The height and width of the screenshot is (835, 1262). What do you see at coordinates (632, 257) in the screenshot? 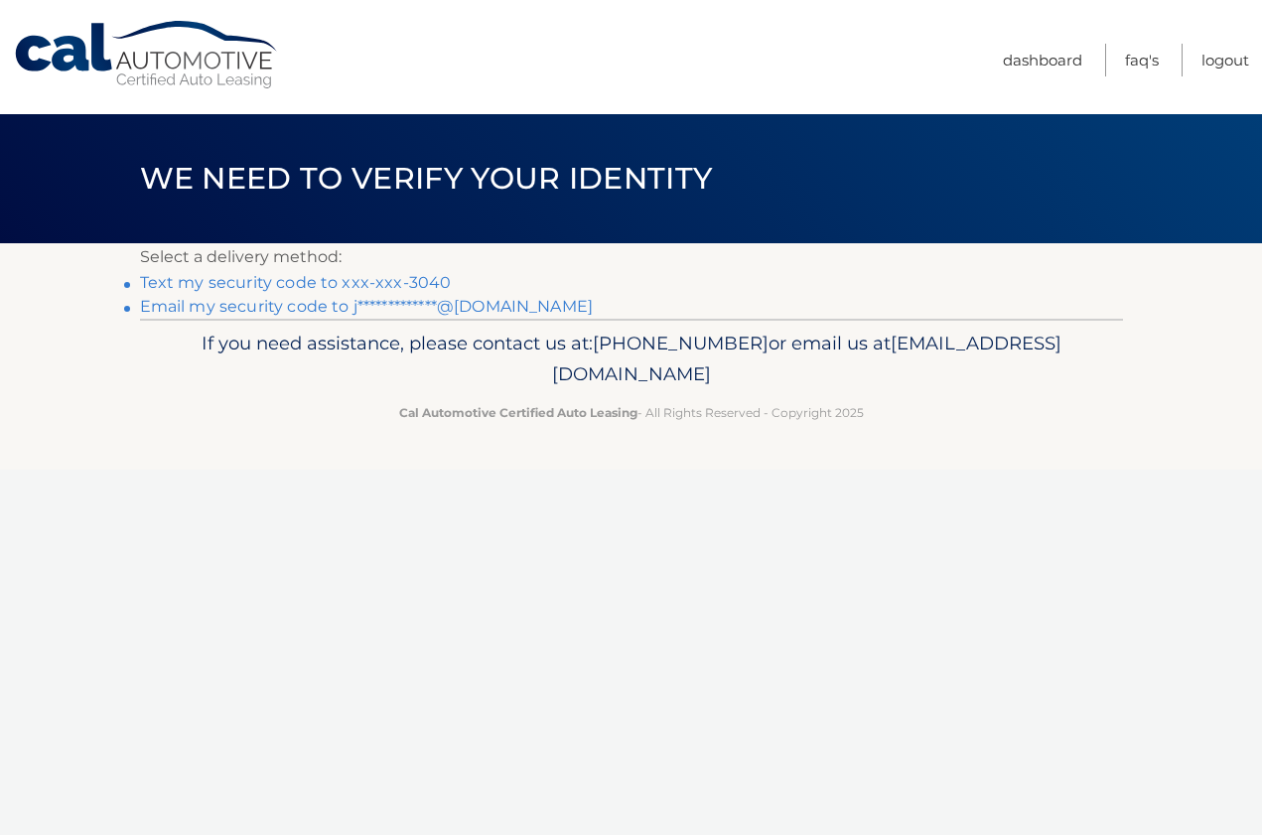
I see `p: Select a delivery method:` at bounding box center [632, 257].